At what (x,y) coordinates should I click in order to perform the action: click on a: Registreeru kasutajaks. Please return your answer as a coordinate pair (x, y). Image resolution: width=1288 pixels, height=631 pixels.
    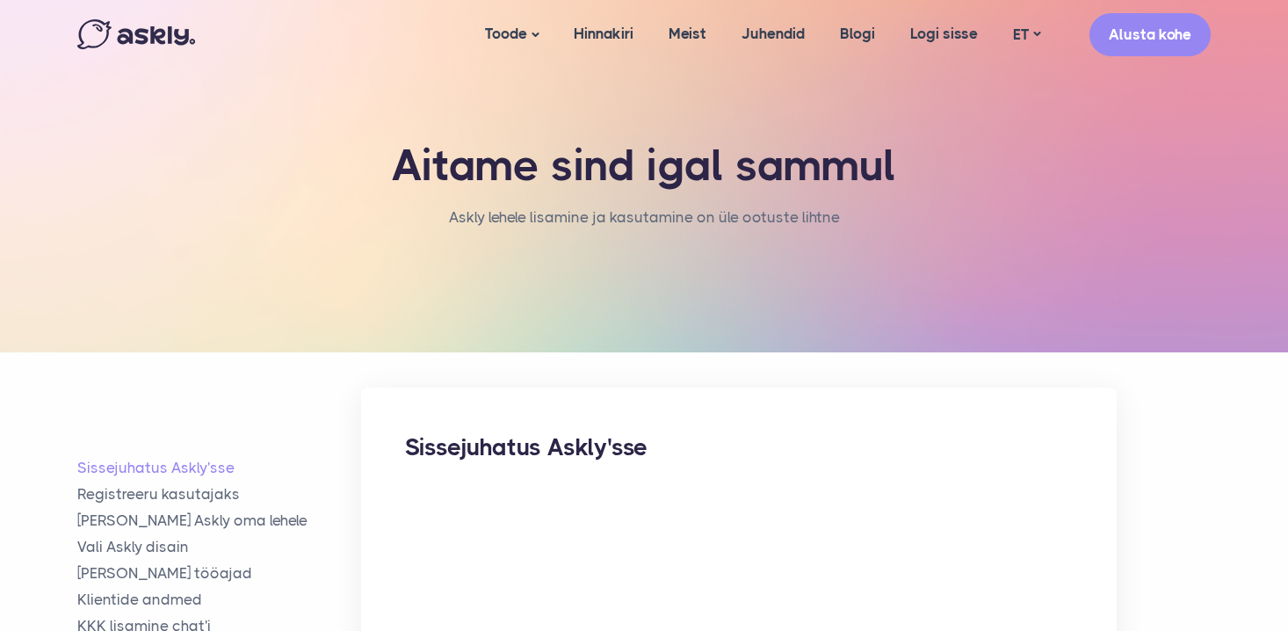
    Looking at the image, I should click on (219, 494).